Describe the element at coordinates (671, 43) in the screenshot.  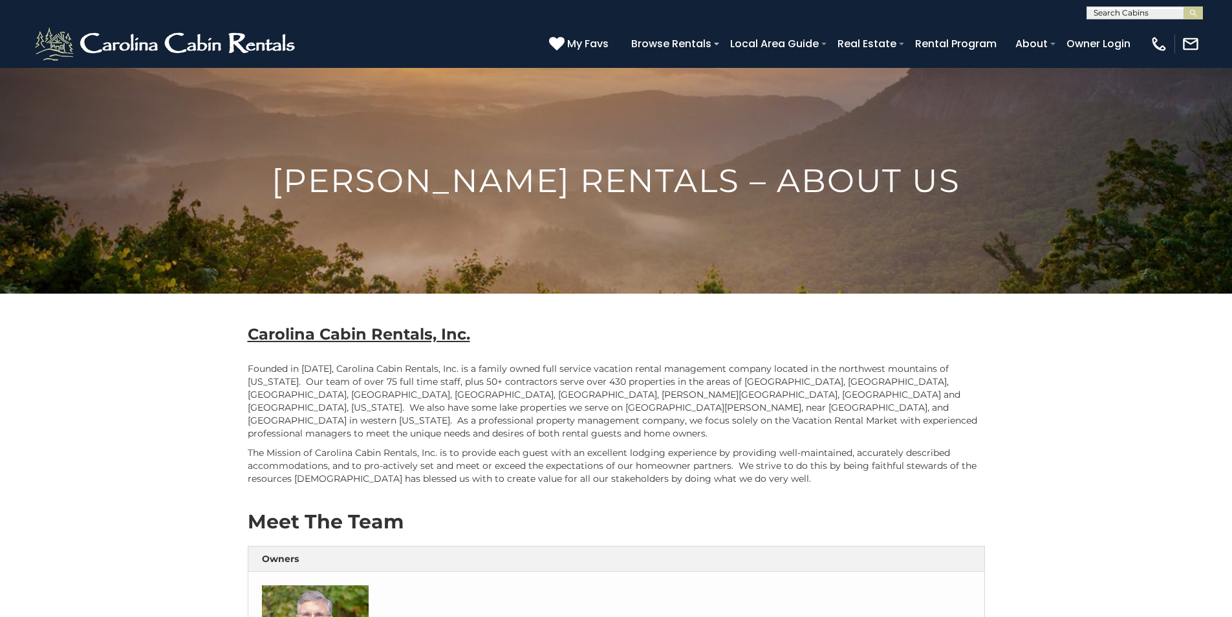
I see `a: Browse Rentals` at that location.